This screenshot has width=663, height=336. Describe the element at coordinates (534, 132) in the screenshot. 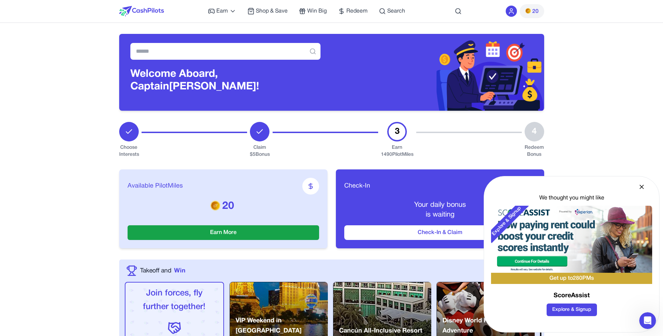

I see `div: 4` at that location.